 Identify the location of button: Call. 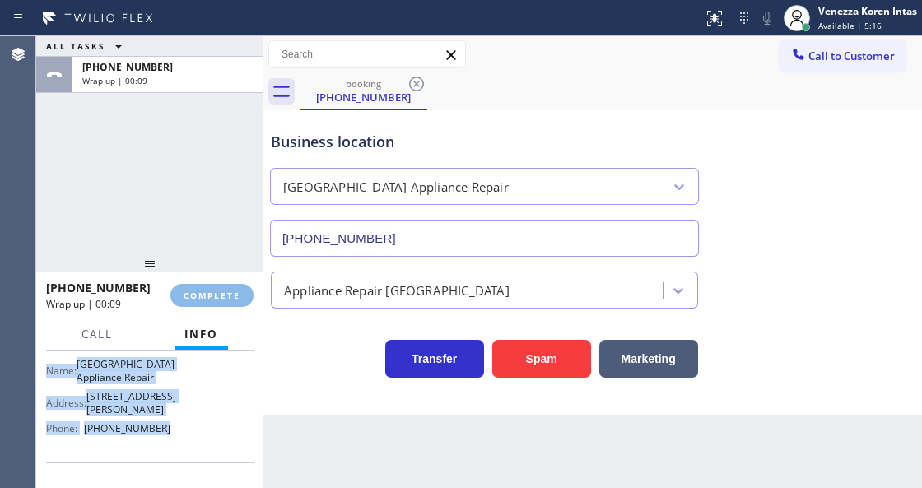
(97, 334).